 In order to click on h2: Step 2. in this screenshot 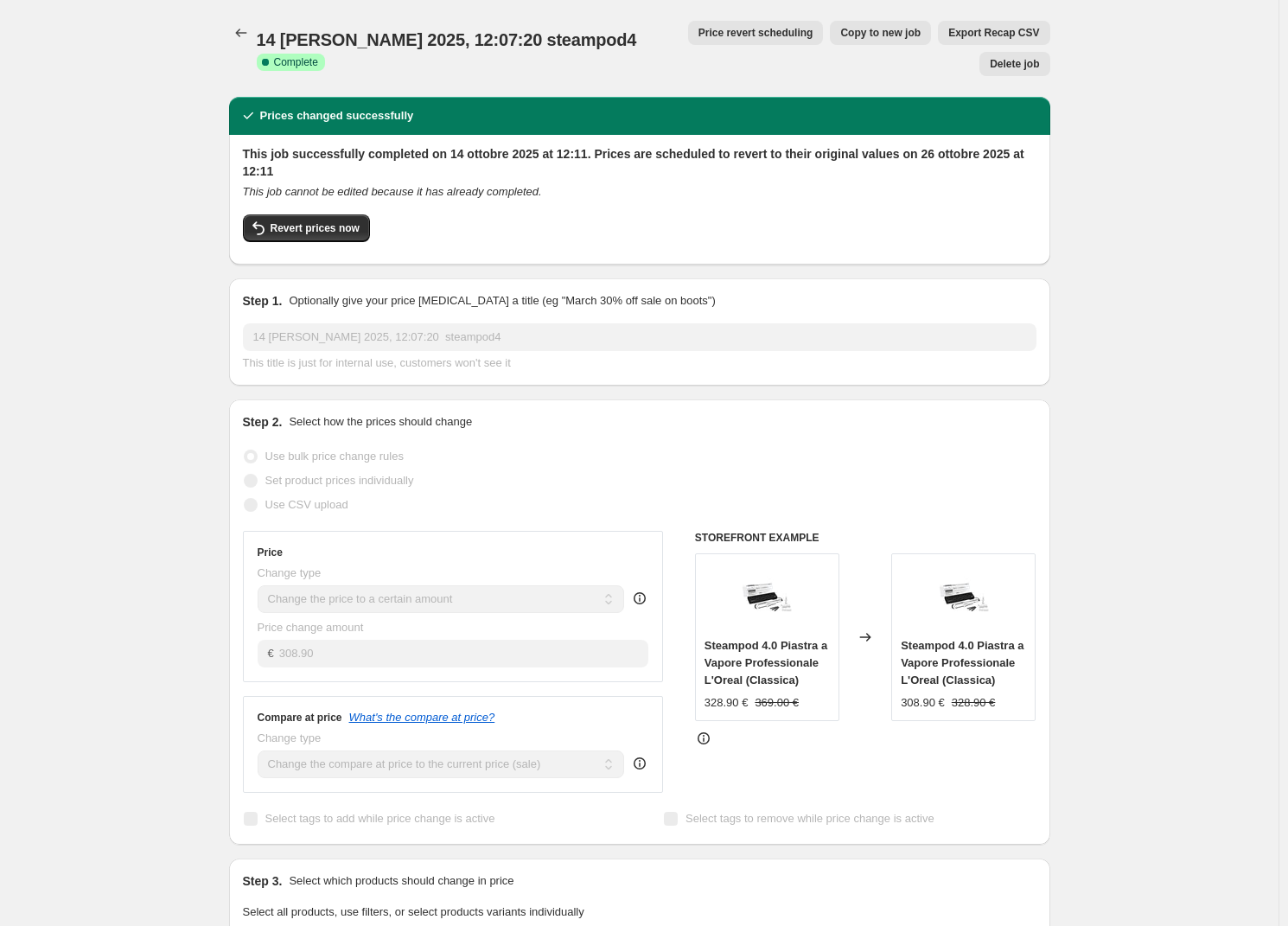, I will do `click(262, 422)`.